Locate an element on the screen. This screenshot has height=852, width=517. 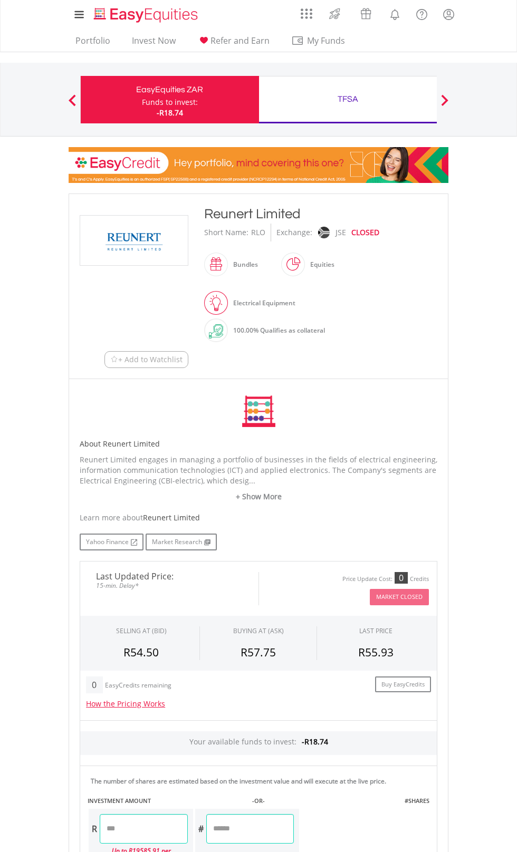
a: FAQ's and Support is located at coordinates (421, 13).